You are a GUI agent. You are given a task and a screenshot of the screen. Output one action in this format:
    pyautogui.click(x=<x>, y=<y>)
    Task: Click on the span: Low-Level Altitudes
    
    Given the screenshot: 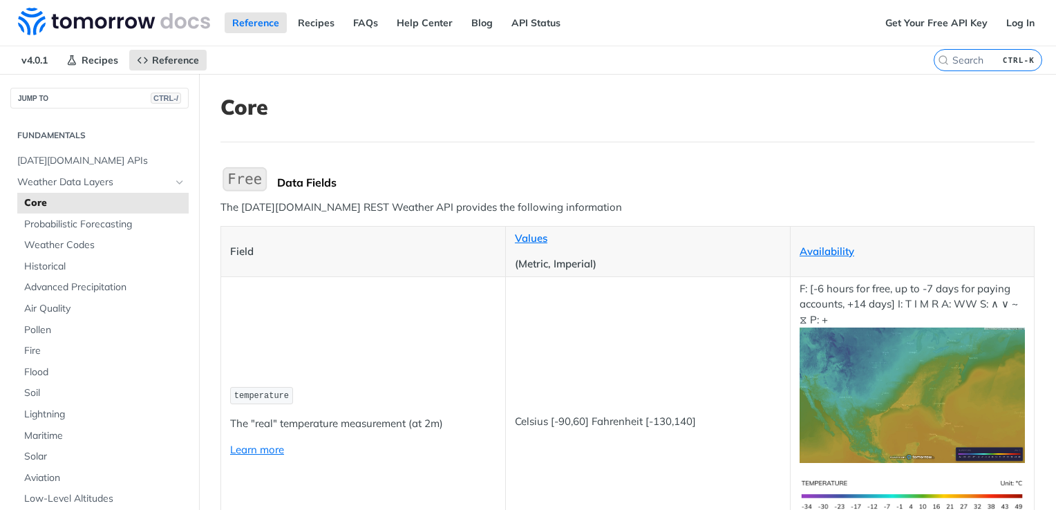 What is the action you would take?
    pyautogui.click(x=104, y=499)
    